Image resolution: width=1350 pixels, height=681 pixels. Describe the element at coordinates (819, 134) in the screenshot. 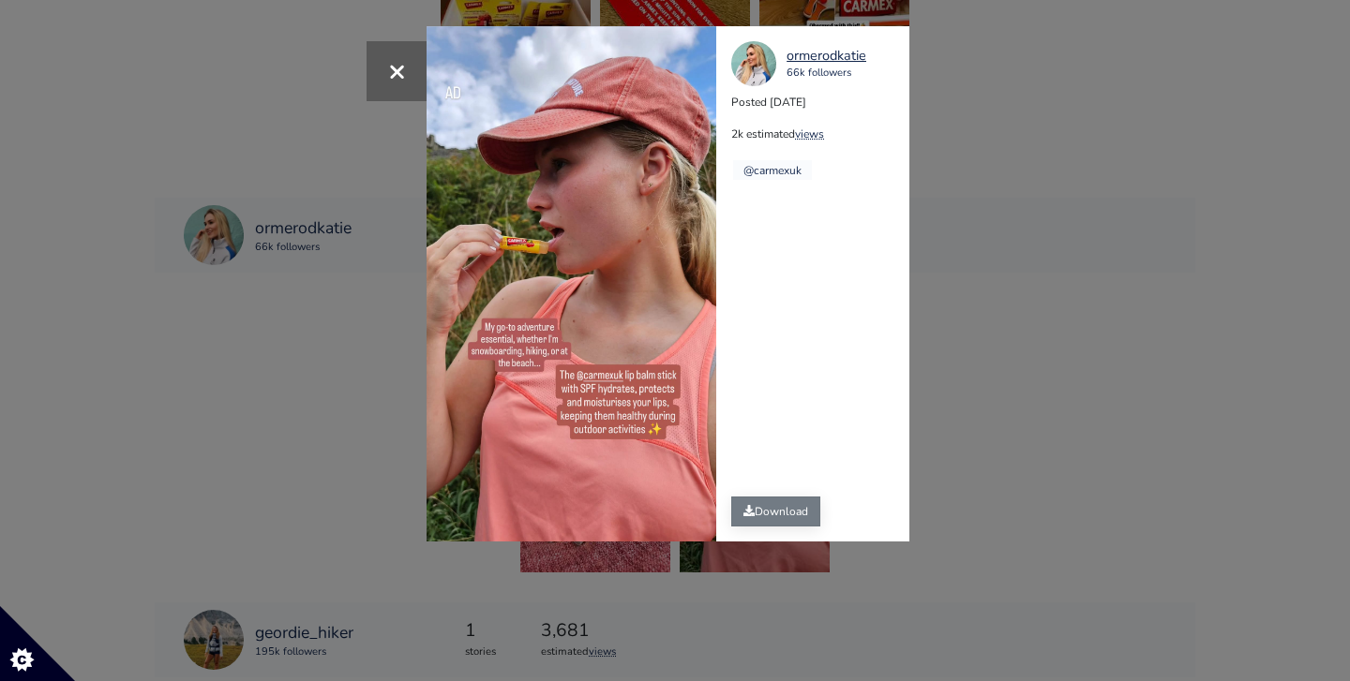

I see `p: 2k estimated` at that location.